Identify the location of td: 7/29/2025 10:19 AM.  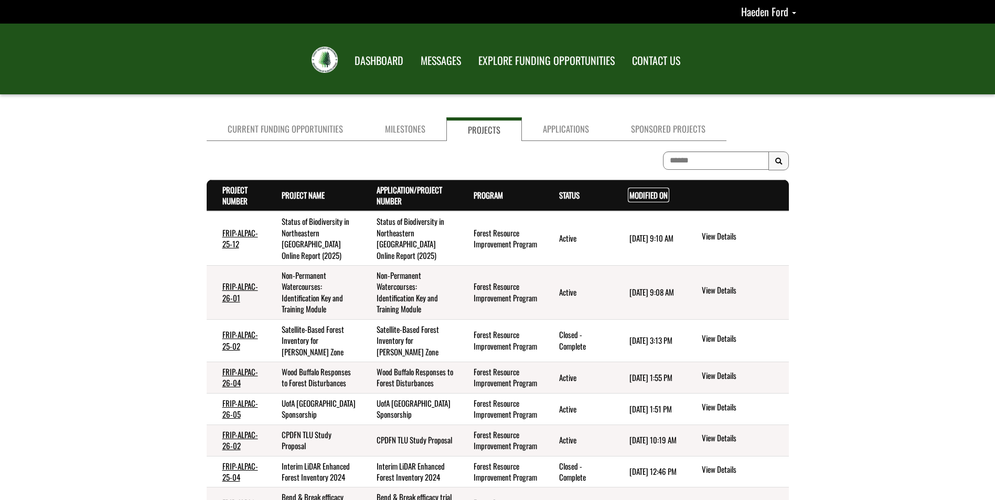
(649, 441).